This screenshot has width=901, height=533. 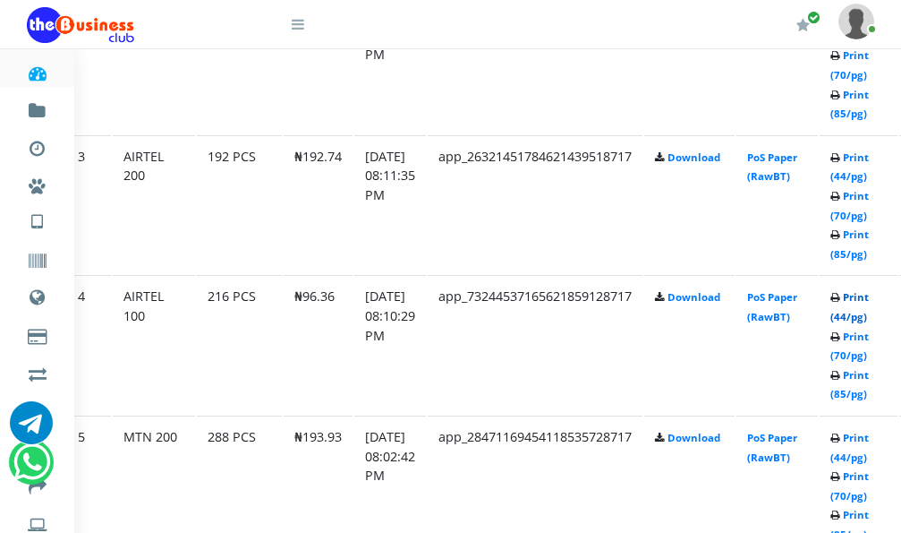 What do you see at coordinates (37, 107) in the screenshot?
I see `a: Fund wallet` at bounding box center [37, 107].